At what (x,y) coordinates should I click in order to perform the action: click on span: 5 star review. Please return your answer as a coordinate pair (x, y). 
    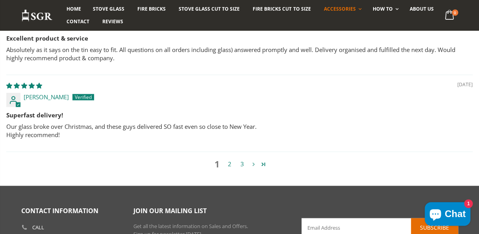
    Looking at the image, I should click on (24, 85).